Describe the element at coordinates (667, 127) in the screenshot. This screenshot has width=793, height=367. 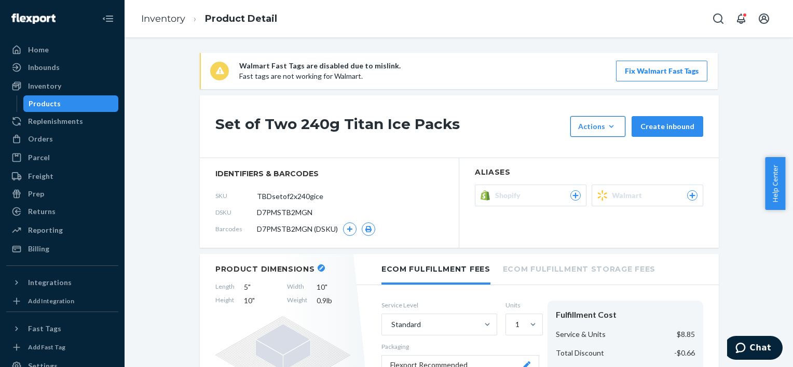
I see `button: Create inbound` at that location.